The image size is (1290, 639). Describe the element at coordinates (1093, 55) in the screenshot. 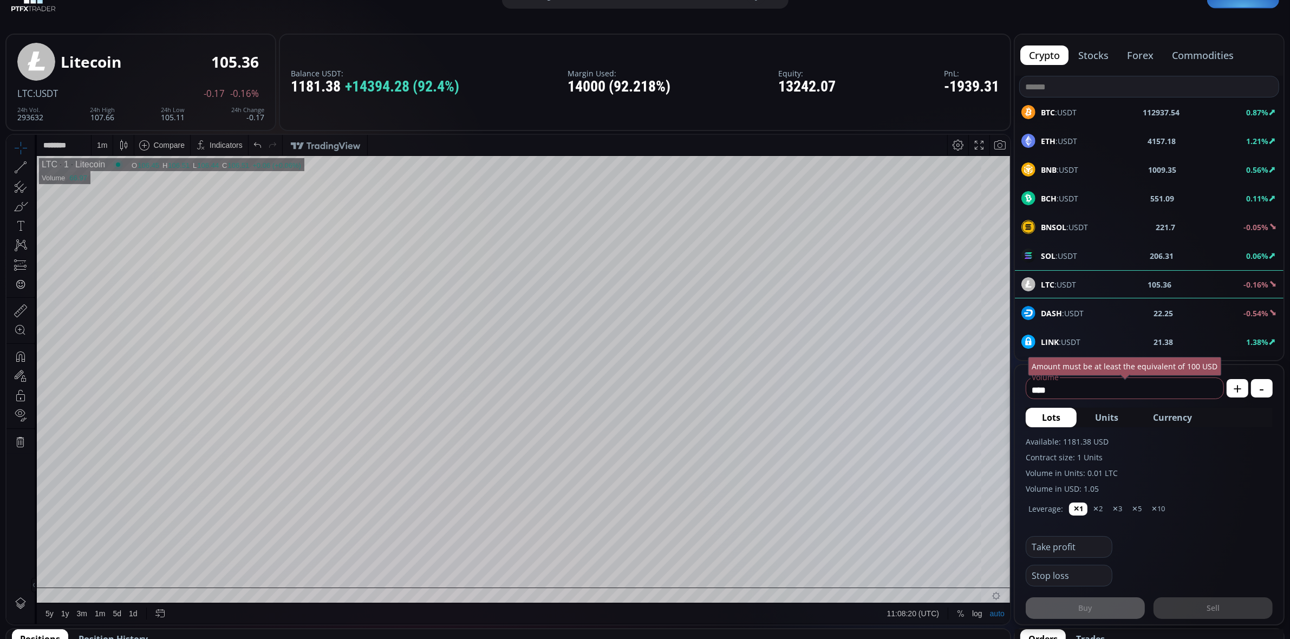

I see `button: stocks` at that location.